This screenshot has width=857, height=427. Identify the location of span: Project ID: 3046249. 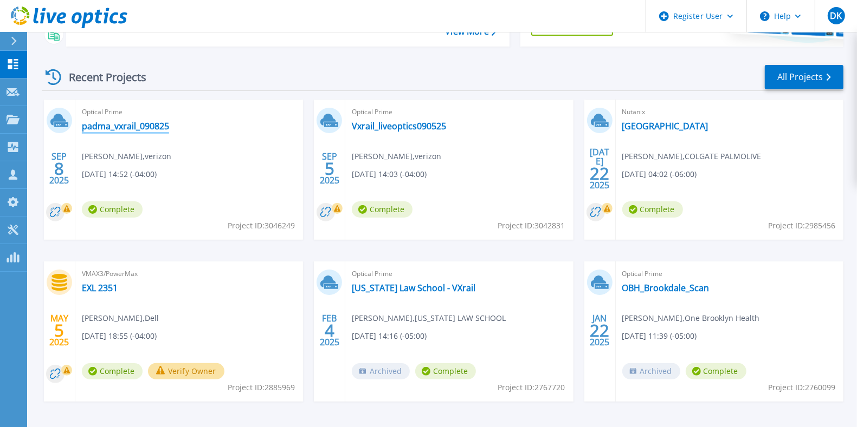
(261, 226).